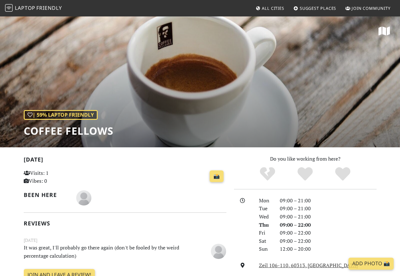 Image resolution: width=400 pixels, height=276 pixels. Describe the element at coordinates (328, 249) in the screenshot. I see `div: 12:00 – 20:00` at that location.